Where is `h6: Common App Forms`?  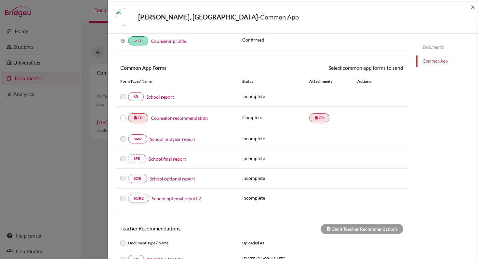 h6: Common App Forms is located at coordinates (188, 68).